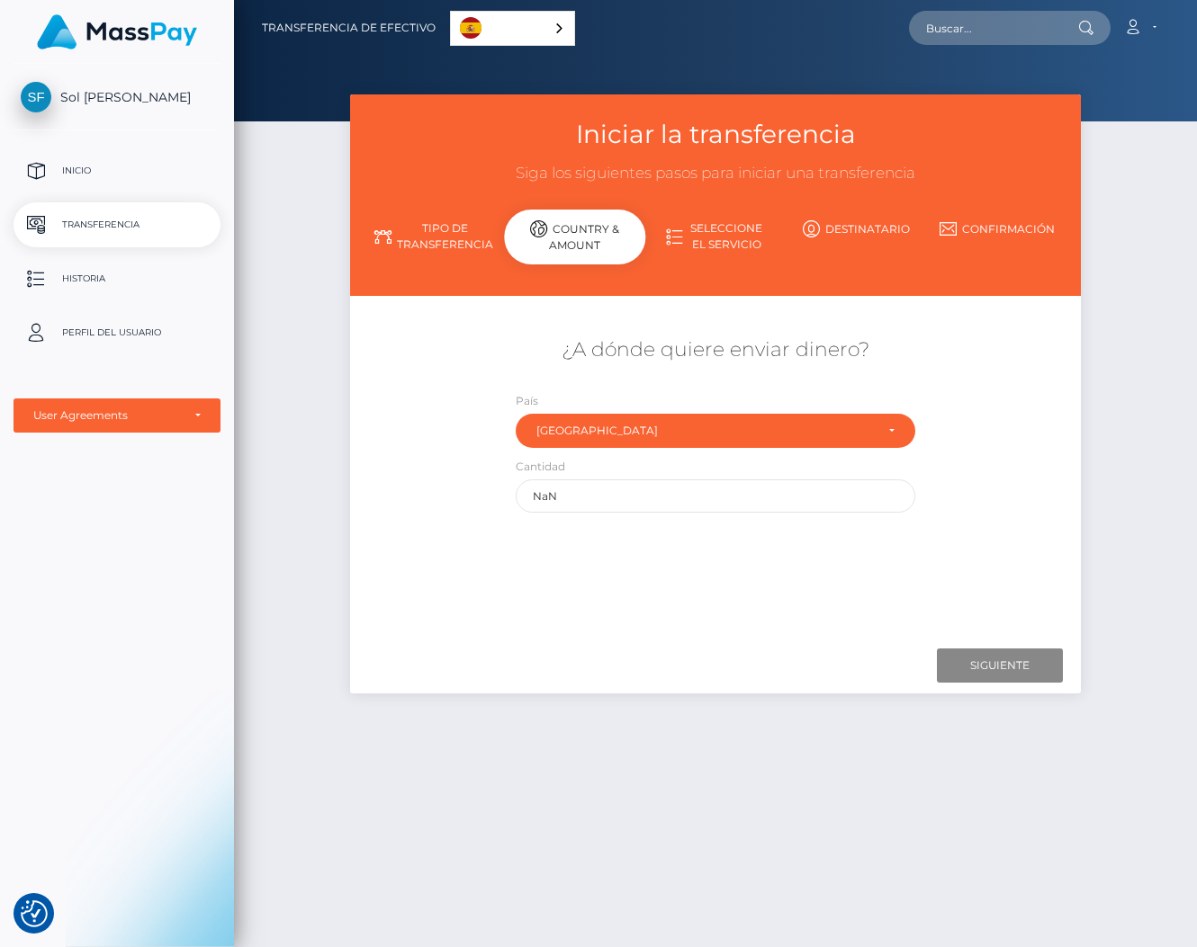 Image resolution: width=1197 pixels, height=947 pixels. What do you see at coordinates (117, 225) in the screenshot?
I see `p: Transferencia` at bounding box center [117, 225].